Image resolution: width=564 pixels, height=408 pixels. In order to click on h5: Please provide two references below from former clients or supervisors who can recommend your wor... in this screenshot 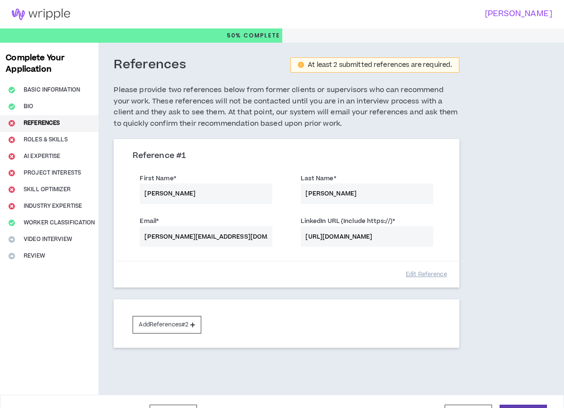, I will do `click(287, 107)`.